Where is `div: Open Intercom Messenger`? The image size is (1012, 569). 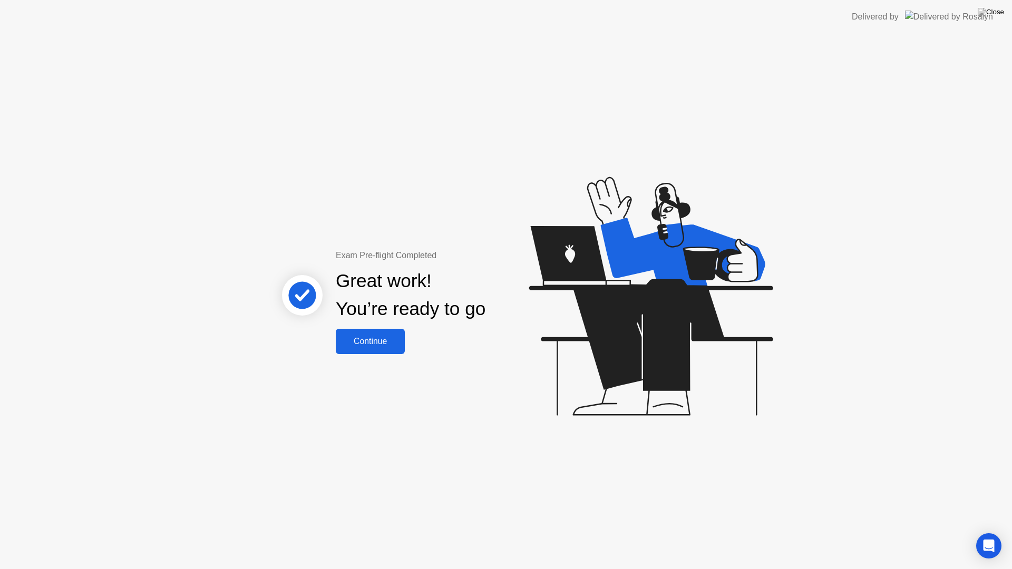
div: Open Intercom Messenger is located at coordinates (989, 546).